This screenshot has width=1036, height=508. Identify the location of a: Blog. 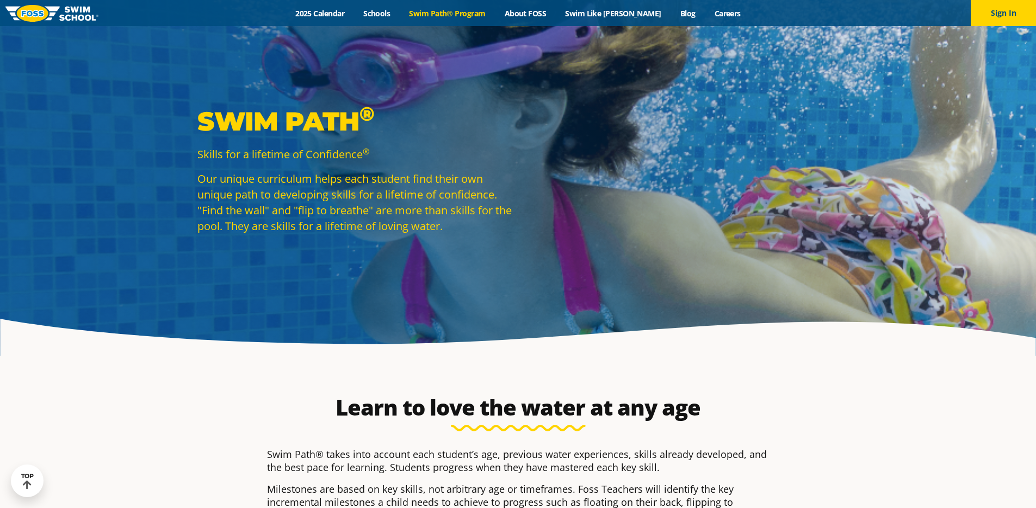
(687, 13).